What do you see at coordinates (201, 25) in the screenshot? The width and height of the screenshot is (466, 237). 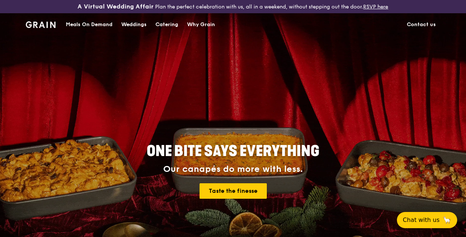 I see `a: Why Grain` at bounding box center [201, 25].